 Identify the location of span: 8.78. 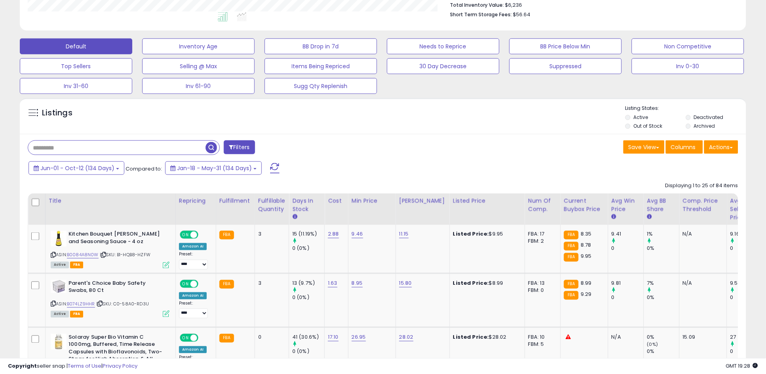
(586, 245).